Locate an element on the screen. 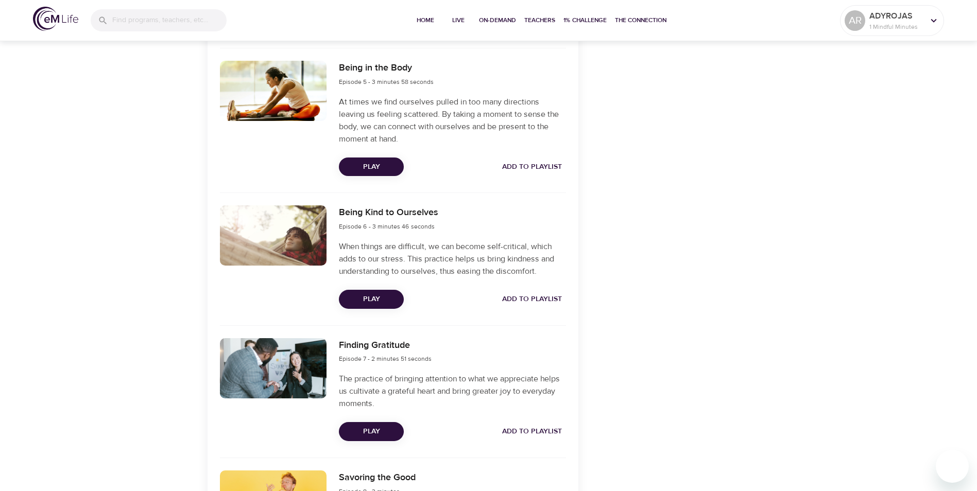 Image resolution: width=977 pixels, height=491 pixels. p: ADYROJAS is located at coordinates (896, 16).